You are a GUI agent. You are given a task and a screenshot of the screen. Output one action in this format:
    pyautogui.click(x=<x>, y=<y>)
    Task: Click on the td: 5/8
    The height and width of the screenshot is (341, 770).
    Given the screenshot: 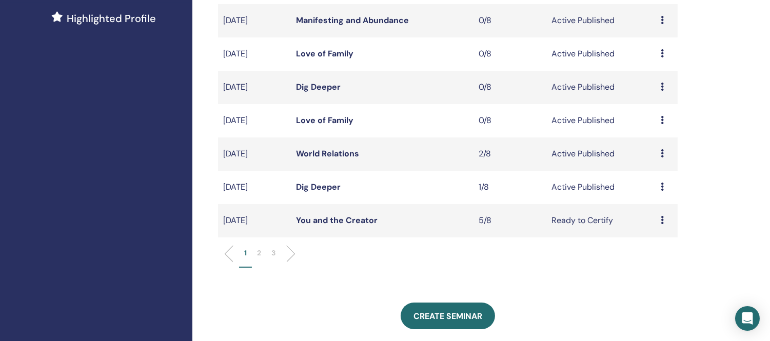 What is the action you would take?
    pyautogui.click(x=510, y=221)
    